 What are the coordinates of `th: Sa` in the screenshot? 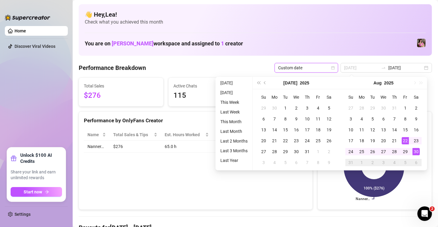 It's located at (329, 97).